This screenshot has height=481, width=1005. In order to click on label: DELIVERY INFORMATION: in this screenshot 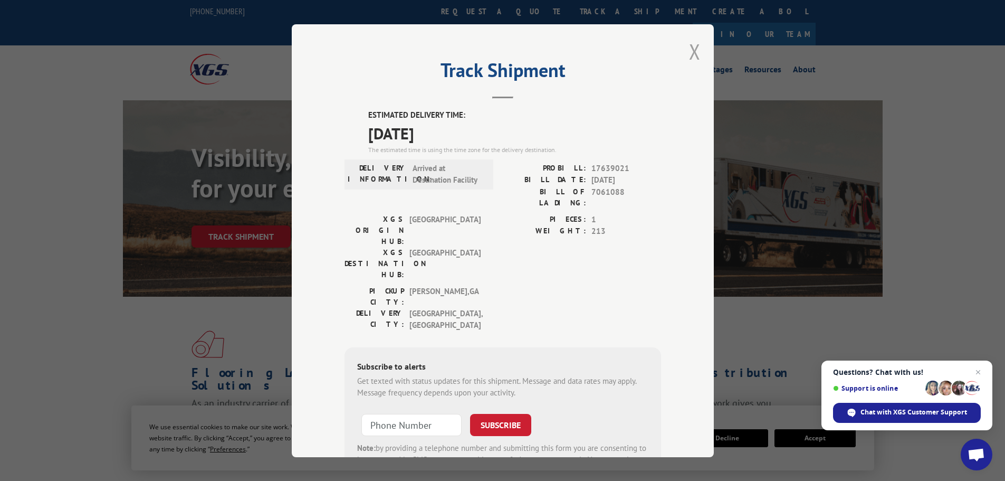, I will do `click(377, 174)`.